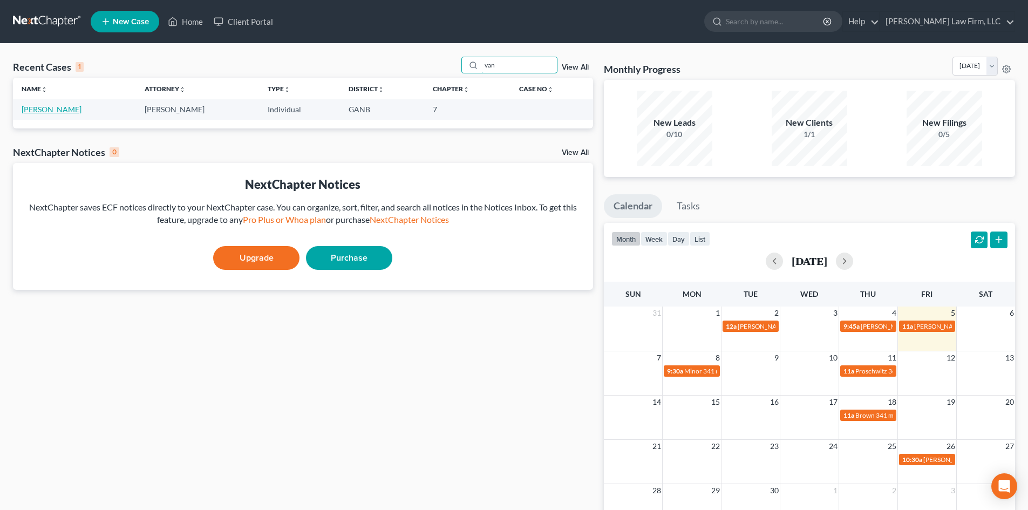 The image size is (1028, 510). I want to click on span: 7, so click(659, 358).